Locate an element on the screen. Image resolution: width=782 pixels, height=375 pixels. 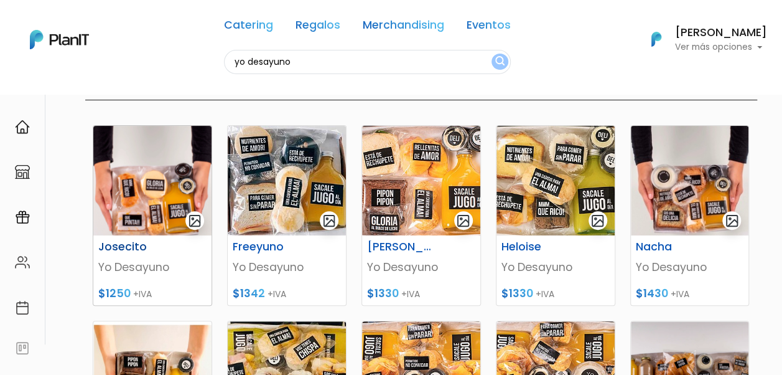
a: Eventos is located at coordinates (489, 27).